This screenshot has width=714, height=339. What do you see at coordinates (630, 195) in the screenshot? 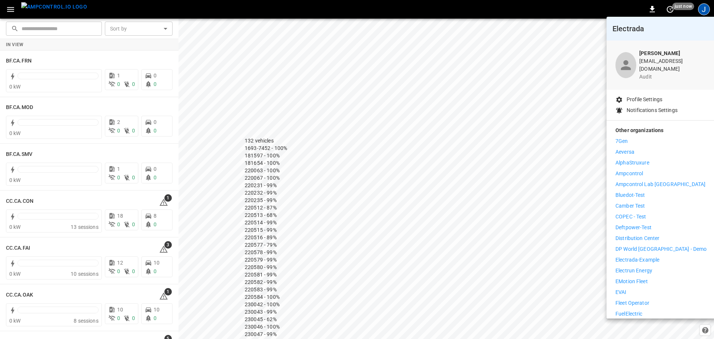
I see `p: Bluedot-Test` at bounding box center [630, 195].